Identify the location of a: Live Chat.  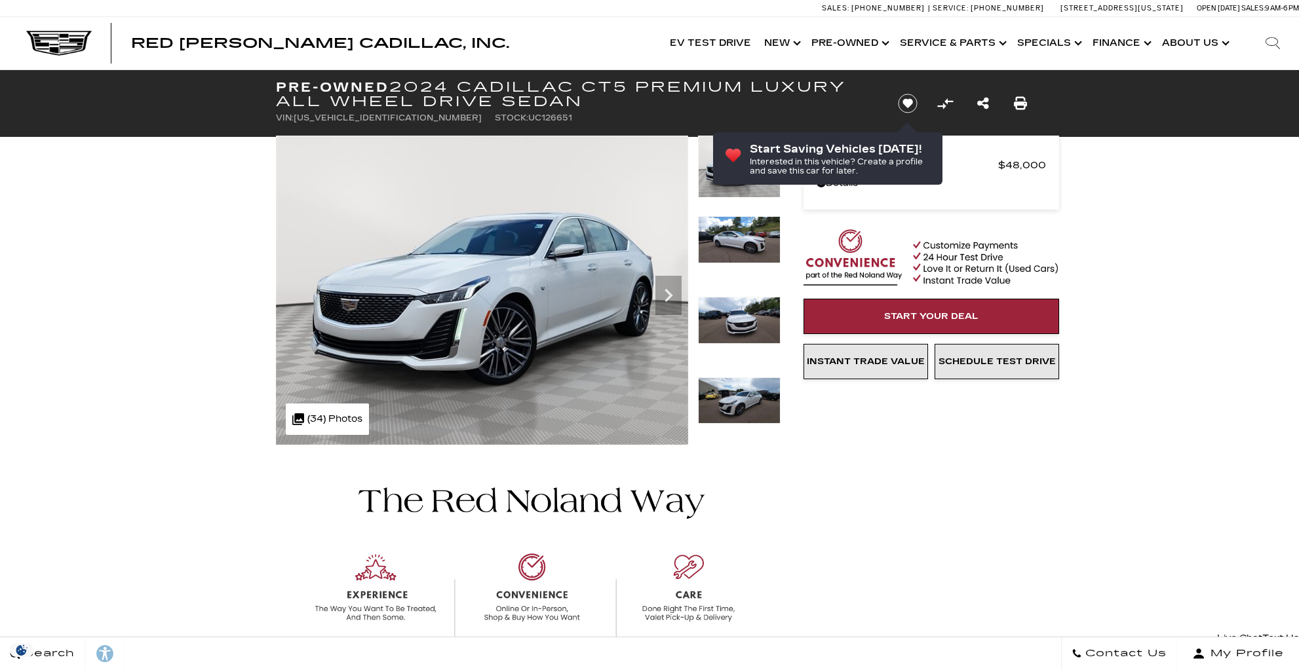
(1239, 639).